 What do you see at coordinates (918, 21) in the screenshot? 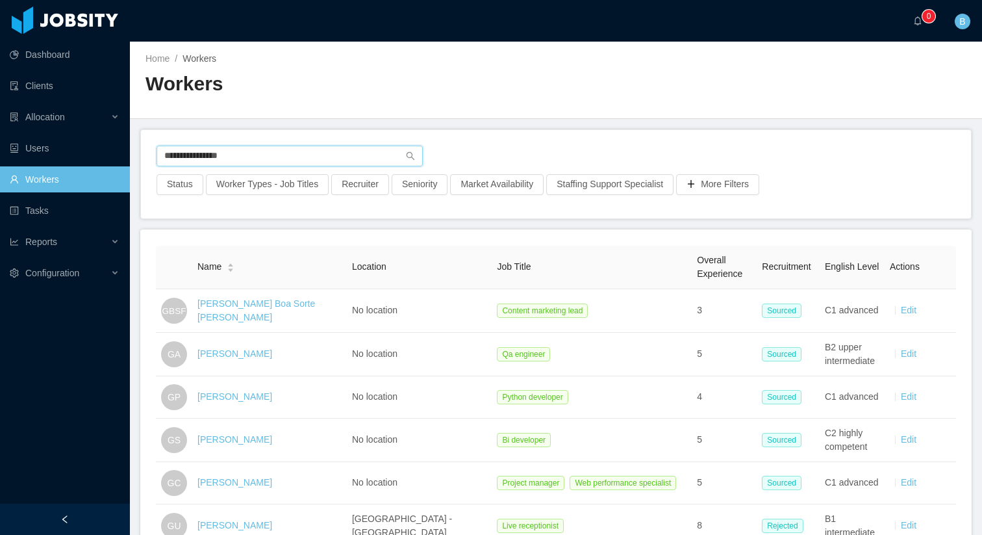
I see `i: icon: bell` at bounding box center [918, 21].